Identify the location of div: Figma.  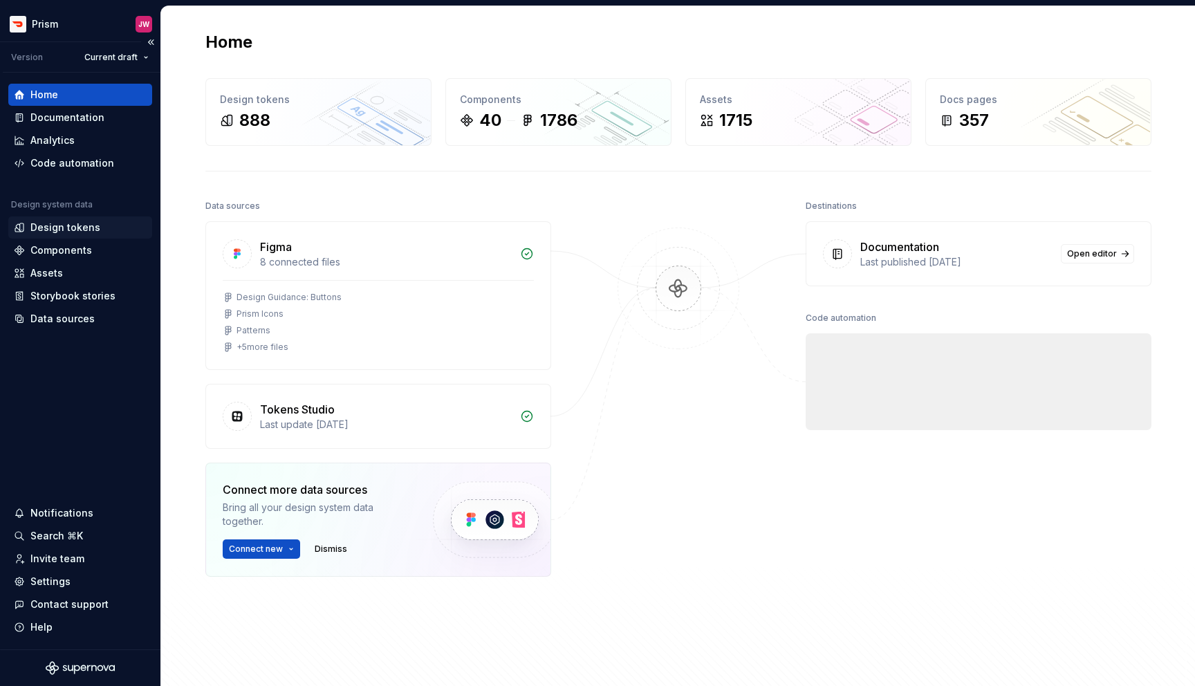
(276, 247).